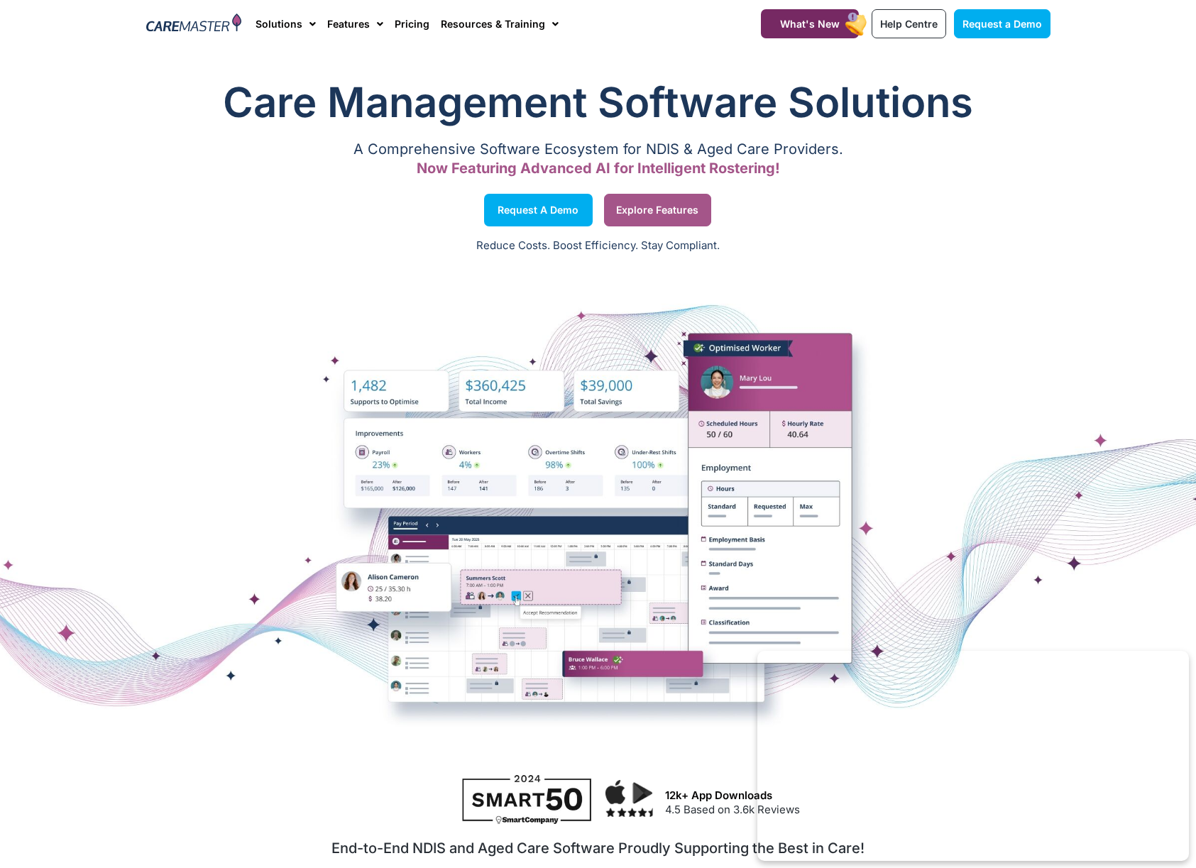 The width and height of the screenshot is (1196, 868). Describe the element at coordinates (657, 210) in the screenshot. I see `a: Explore Features` at that location.